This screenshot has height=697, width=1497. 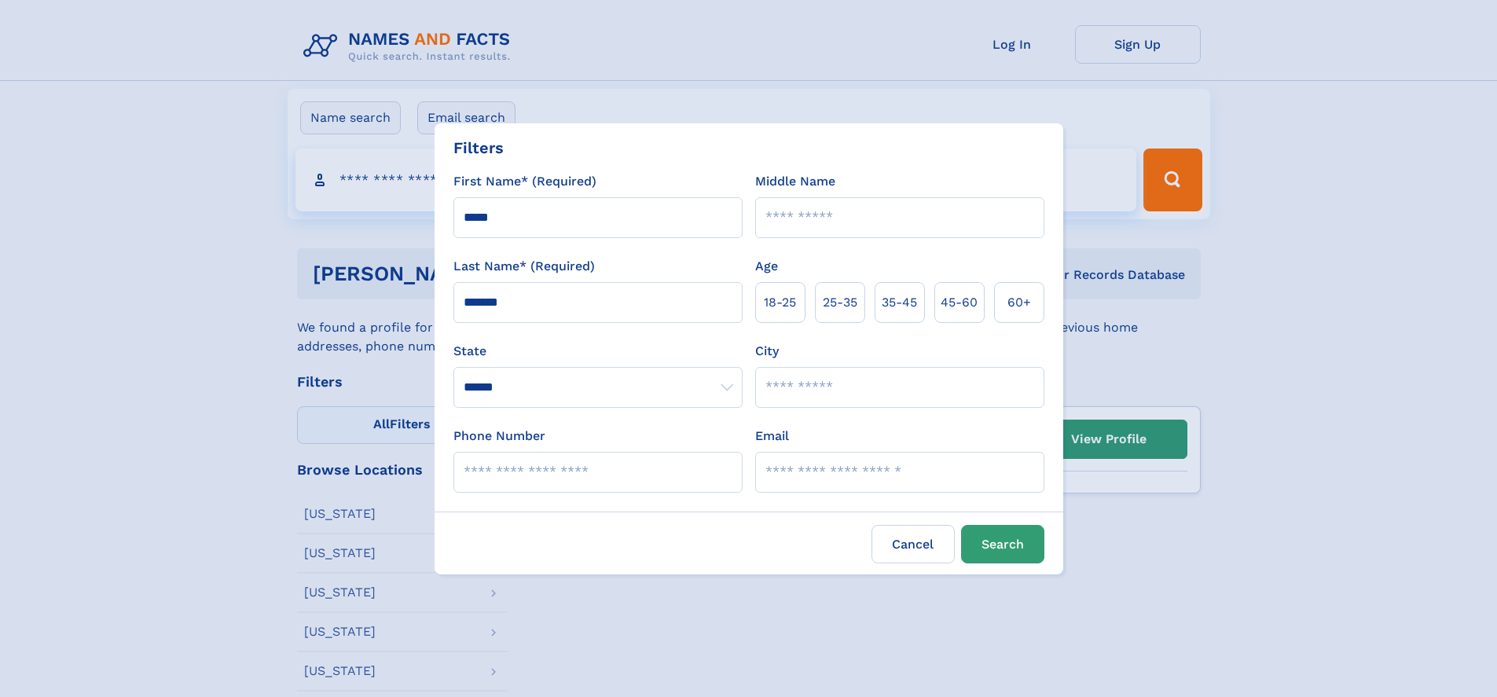 What do you see at coordinates (1019, 303) in the screenshot?
I see `span: 60+` at bounding box center [1019, 303].